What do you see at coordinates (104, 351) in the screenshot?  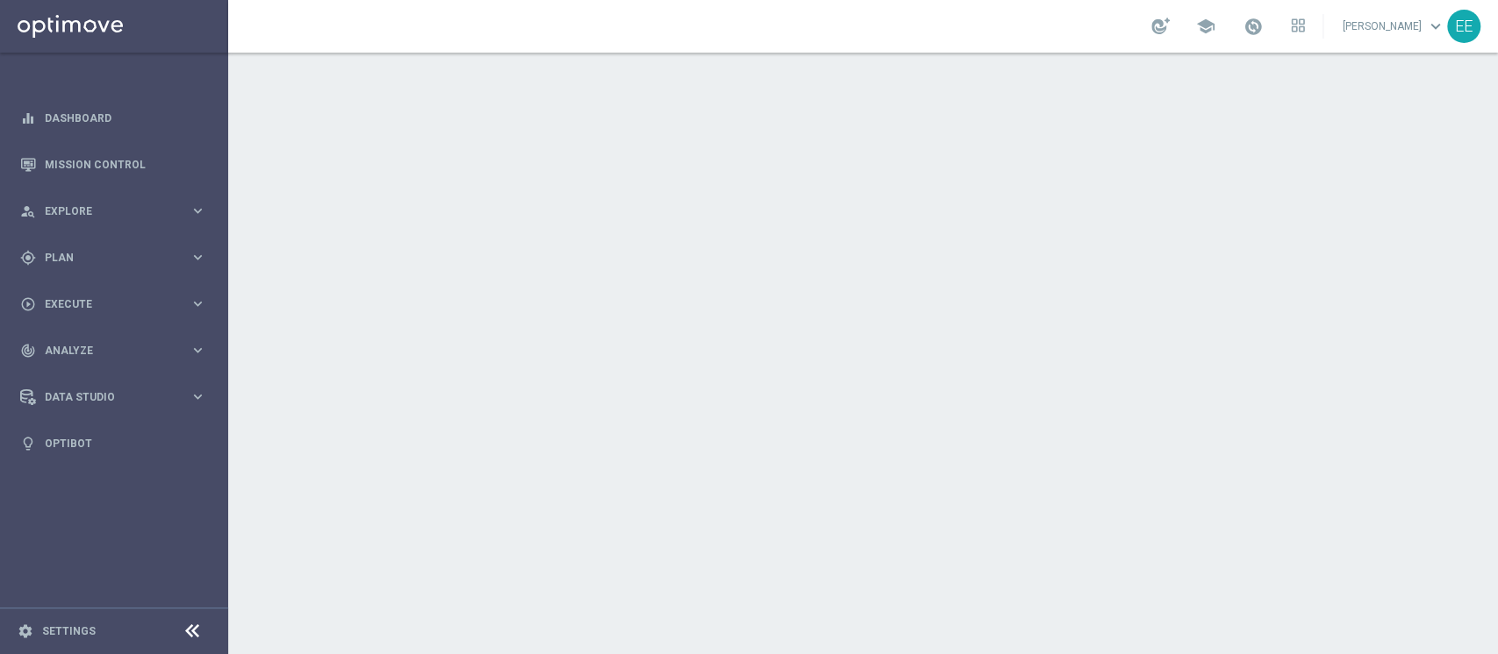 I see `div: Analyze` at bounding box center [104, 351].